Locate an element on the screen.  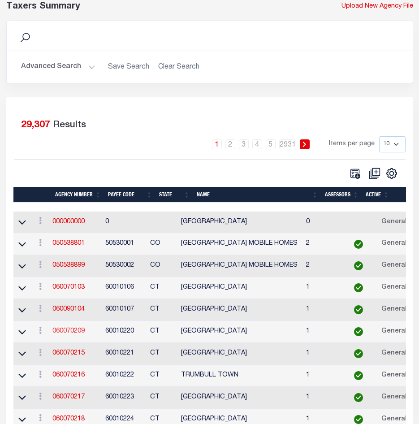
span: 29,307 is located at coordinates (35, 125).